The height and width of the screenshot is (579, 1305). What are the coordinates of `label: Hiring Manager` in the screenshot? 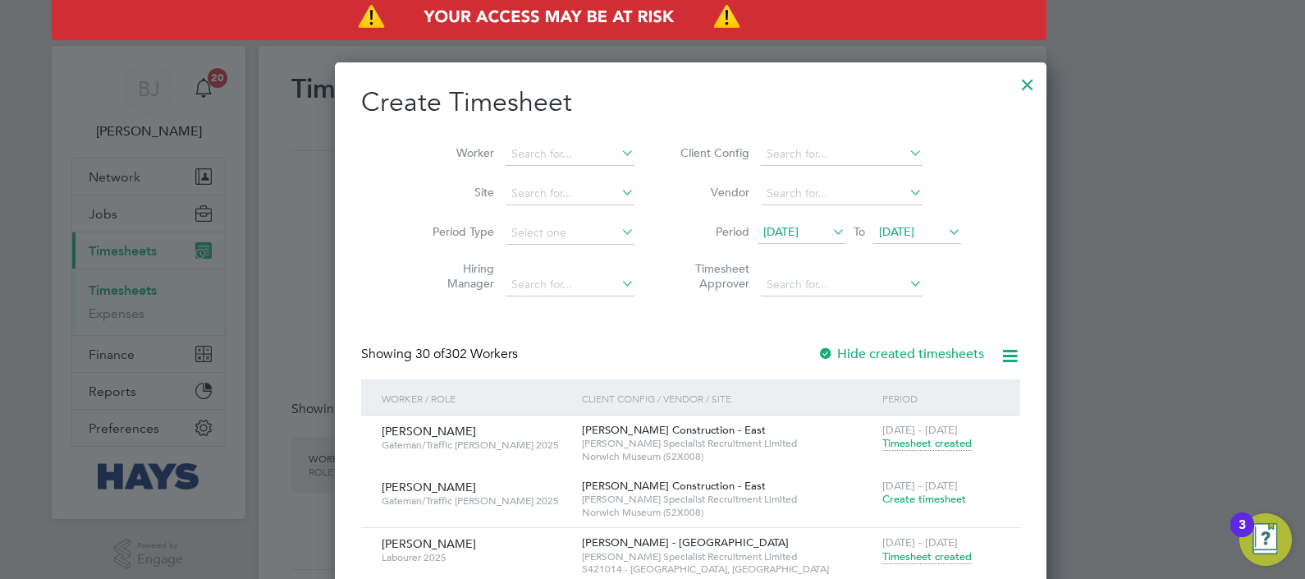 It's located at (457, 276).